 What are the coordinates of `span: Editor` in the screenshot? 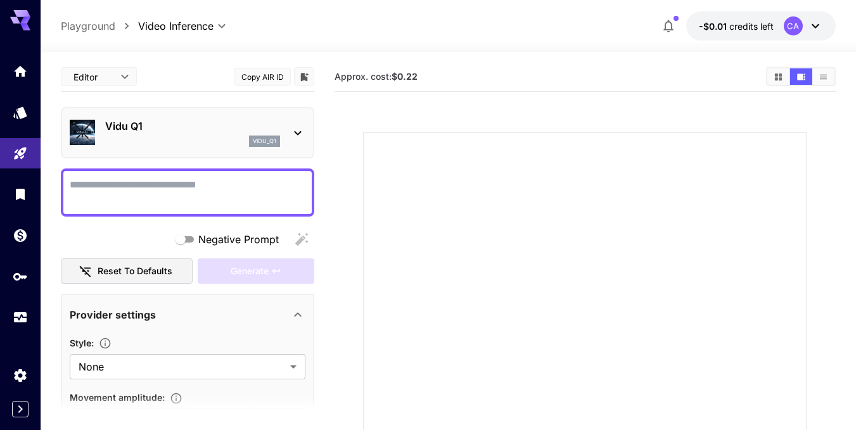 It's located at (93, 77).